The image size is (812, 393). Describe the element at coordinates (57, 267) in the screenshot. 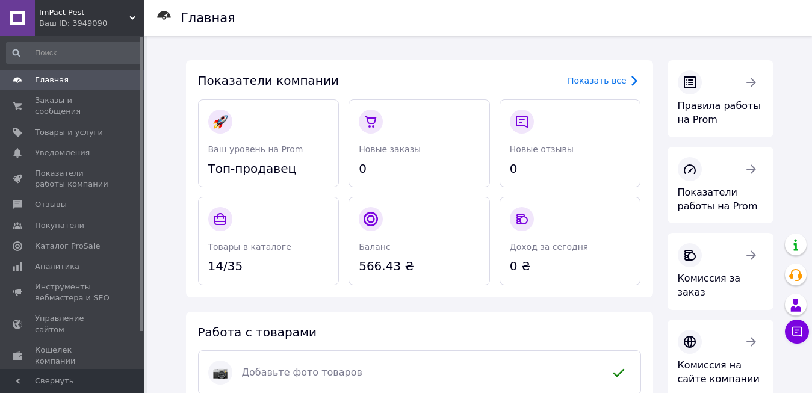

I see `span: Аналитика` at that location.